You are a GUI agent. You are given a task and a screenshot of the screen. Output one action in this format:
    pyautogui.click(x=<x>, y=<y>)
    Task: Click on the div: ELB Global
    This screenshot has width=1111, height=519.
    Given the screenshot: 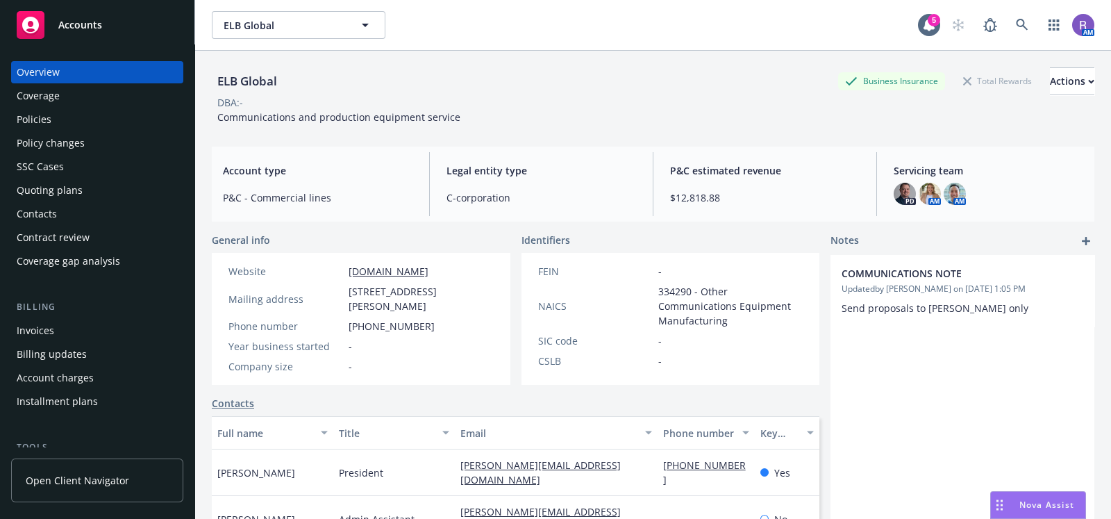 What is the action you would take?
    pyautogui.click(x=247, y=81)
    